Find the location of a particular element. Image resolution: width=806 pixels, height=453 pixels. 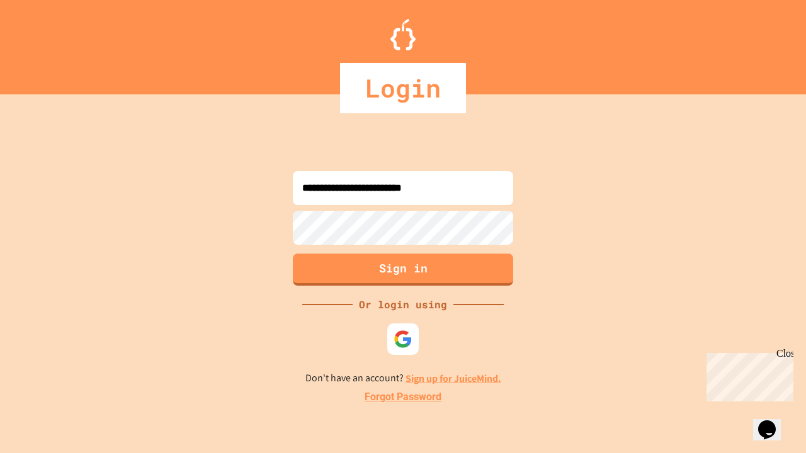

a: Sign up for JuiceMind. is located at coordinates (453, 378).